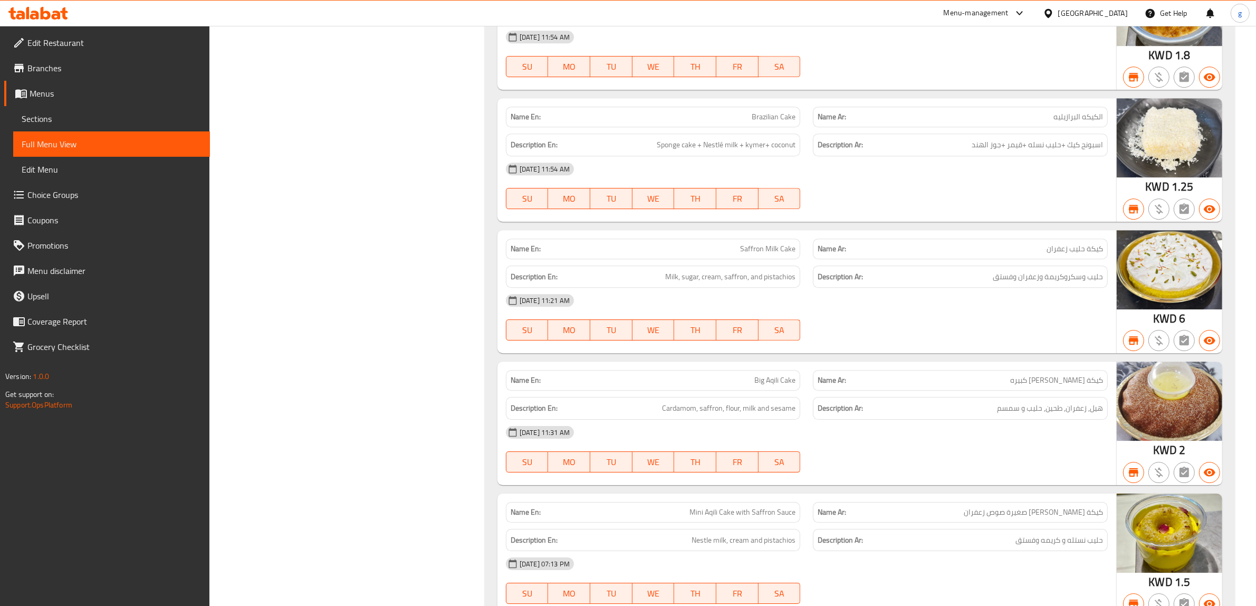 The image size is (1256, 606). What do you see at coordinates (1060, 540) in the screenshot?
I see `span: حليب نستله و كريمه وفستق` at bounding box center [1060, 540].